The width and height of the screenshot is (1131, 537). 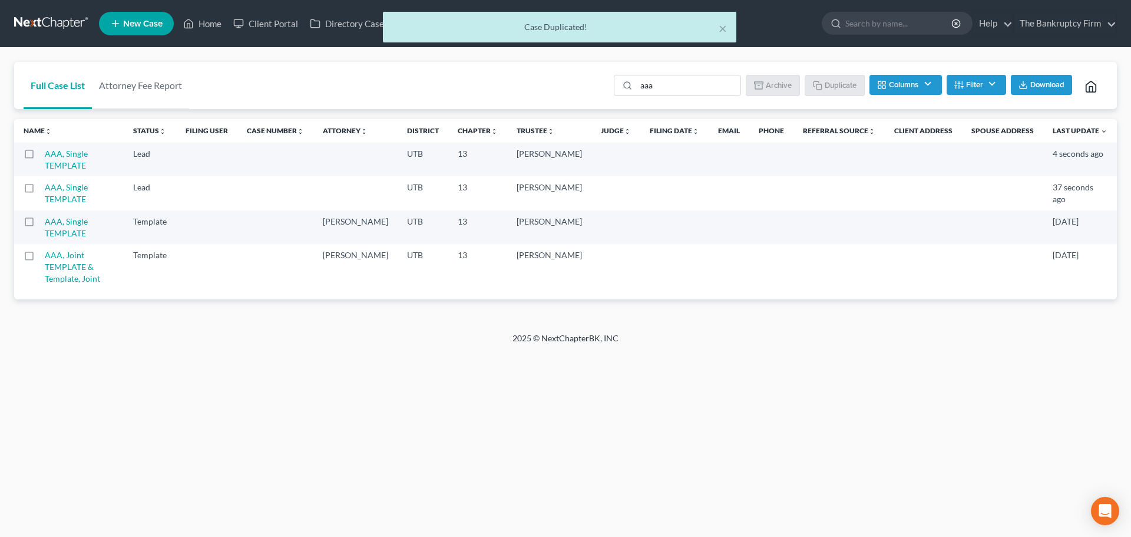 I want to click on a: Full Case List, so click(x=58, y=85).